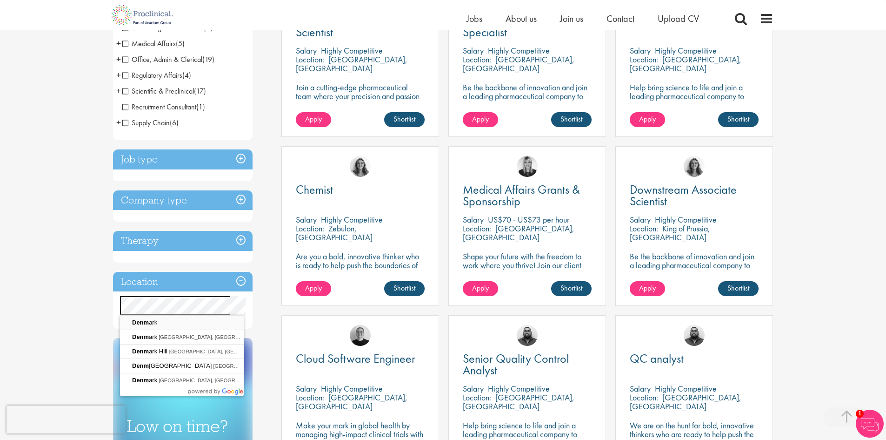 The image size is (886, 440). What do you see at coordinates (694, 105) in the screenshot?
I see `p: Help bring science to life and join a leading pharmaceutical company to play a key role in delive...` at bounding box center [694, 105].